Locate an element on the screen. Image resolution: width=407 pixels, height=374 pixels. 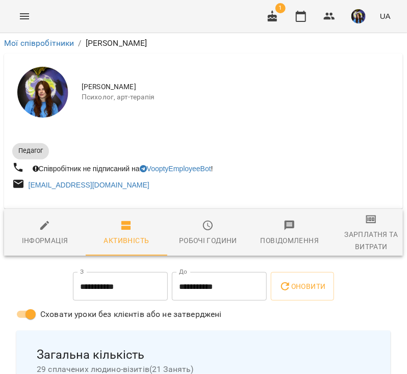
div: Робочі години is located at coordinates (208, 240).